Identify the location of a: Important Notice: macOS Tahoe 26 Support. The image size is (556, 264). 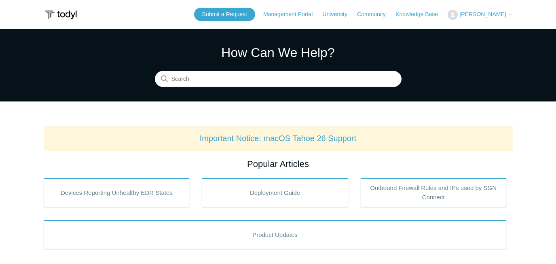
(278, 138).